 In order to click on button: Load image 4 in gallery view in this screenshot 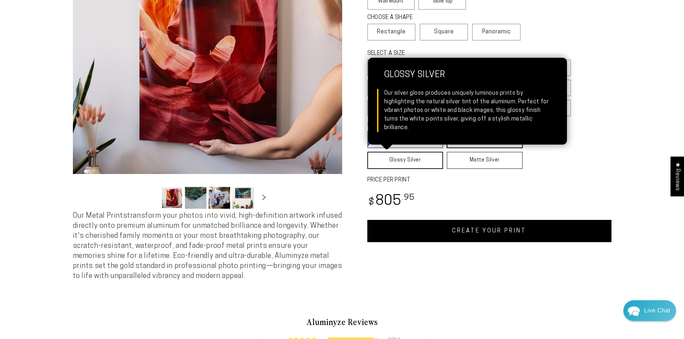, I will do `click(243, 198)`.